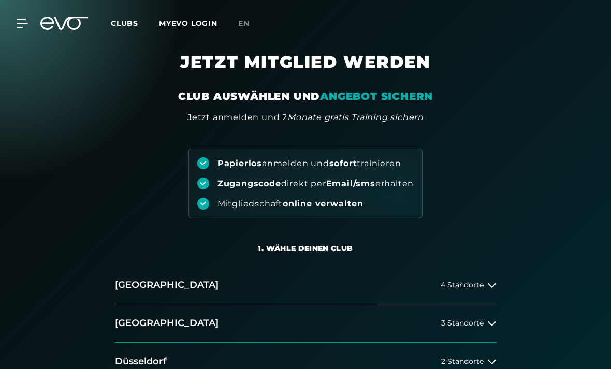 This screenshot has width=611, height=369. Describe the element at coordinates (249, 183) in the screenshot. I see `strong: Zugangscode` at that location.